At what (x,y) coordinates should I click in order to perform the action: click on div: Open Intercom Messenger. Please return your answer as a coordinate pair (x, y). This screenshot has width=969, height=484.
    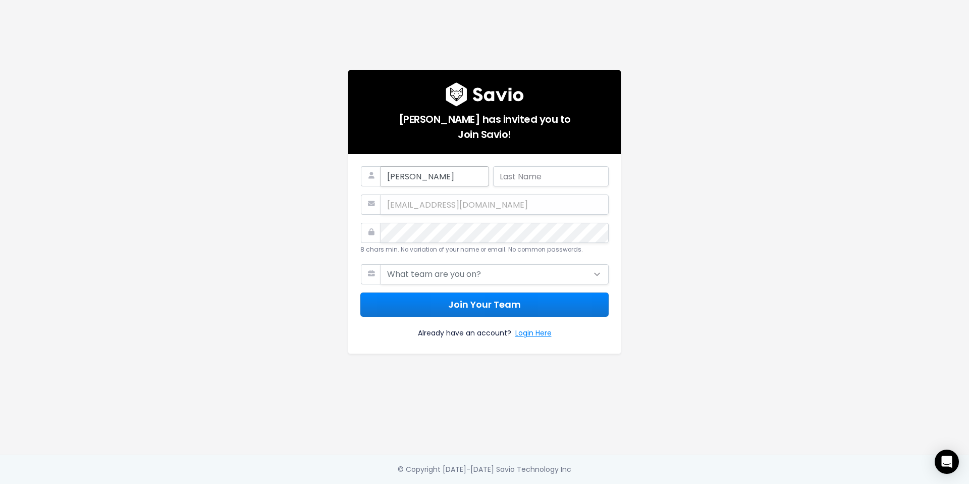
    Looking at the image, I should click on (947, 461).